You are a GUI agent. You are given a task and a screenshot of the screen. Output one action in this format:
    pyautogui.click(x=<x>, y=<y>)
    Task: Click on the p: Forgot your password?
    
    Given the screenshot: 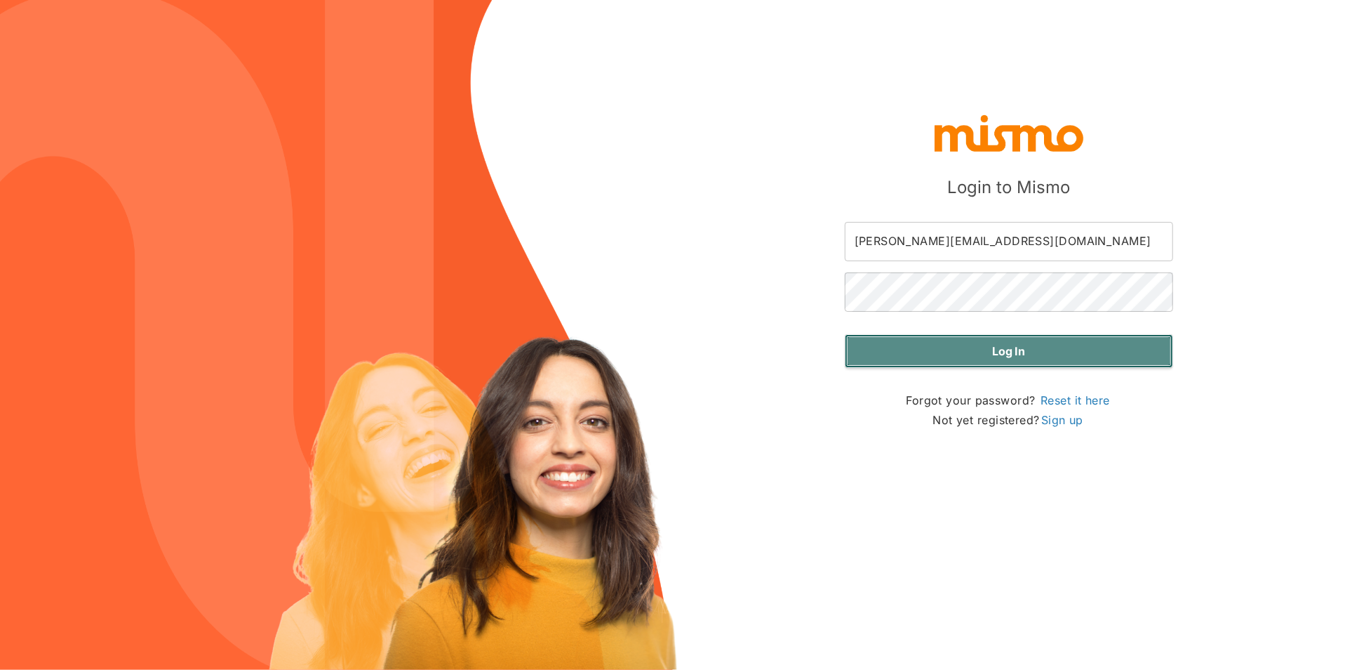 What is the action you would take?
    pyautogui.click(x=1009, y=400)
    